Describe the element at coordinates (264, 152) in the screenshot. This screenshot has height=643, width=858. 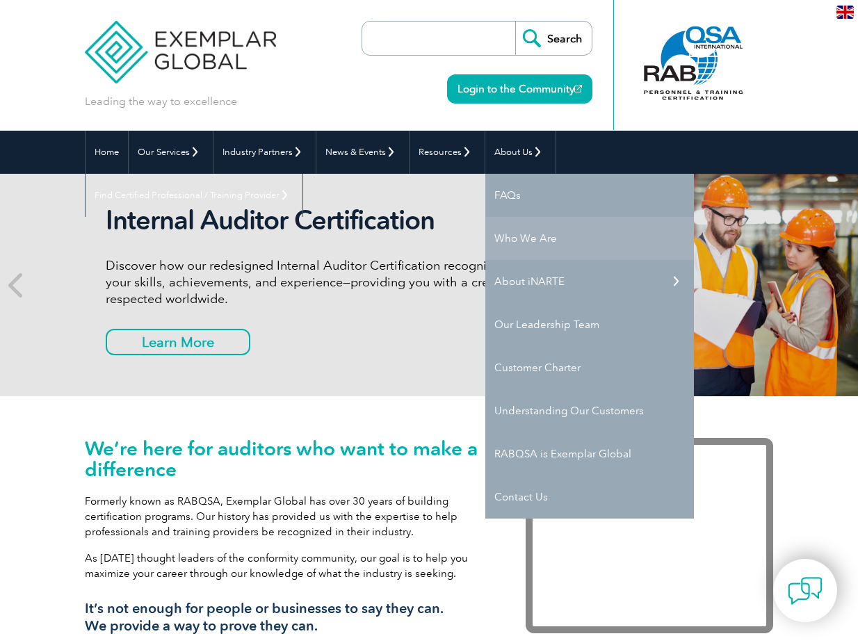
I see `a: Industry Partners` at that location.